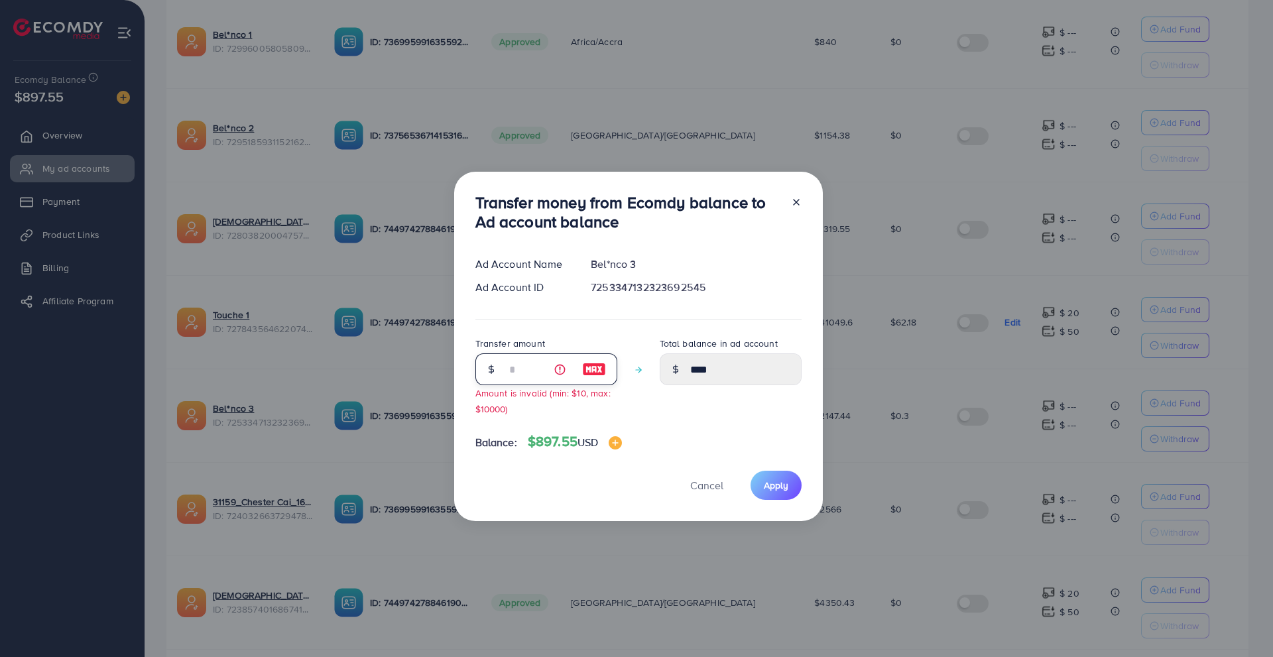  I want to click on label: Total balance in ad account, so click(719, 343).